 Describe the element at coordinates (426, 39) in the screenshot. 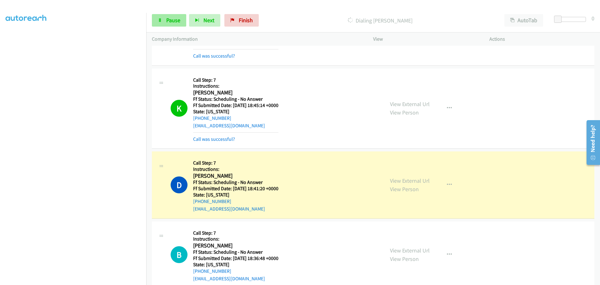

I see `p: View` at that location.